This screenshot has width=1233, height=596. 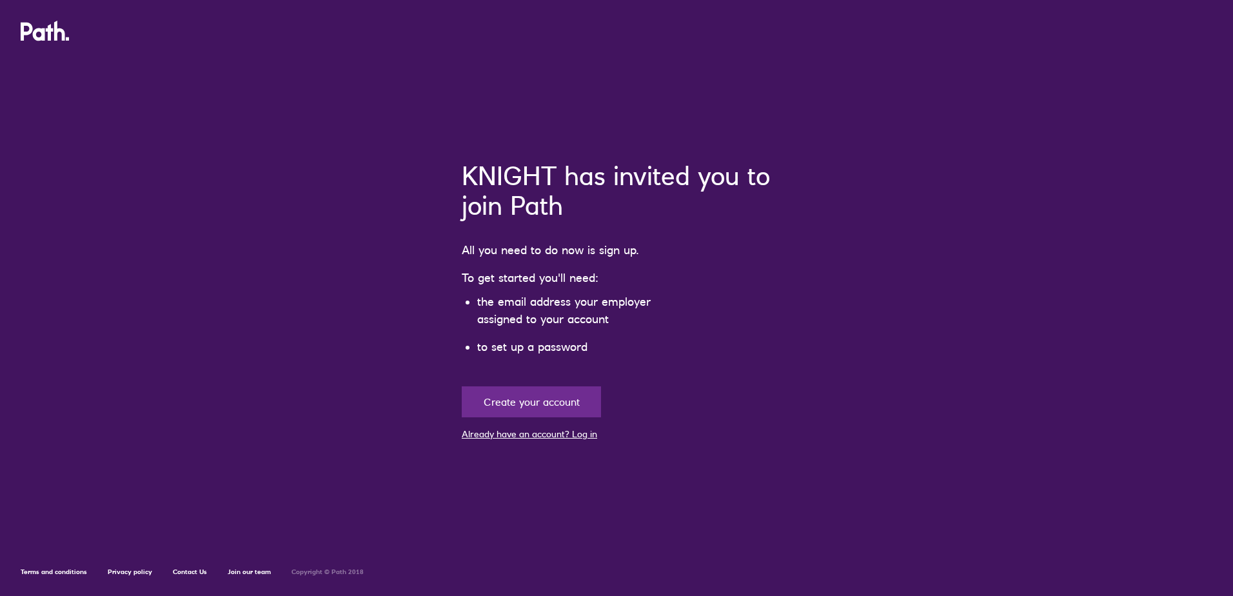 What do you see at coordinates (130, 571) in the screenshot?
I see `a: Privacy policy` at bounding box center [130, 571].